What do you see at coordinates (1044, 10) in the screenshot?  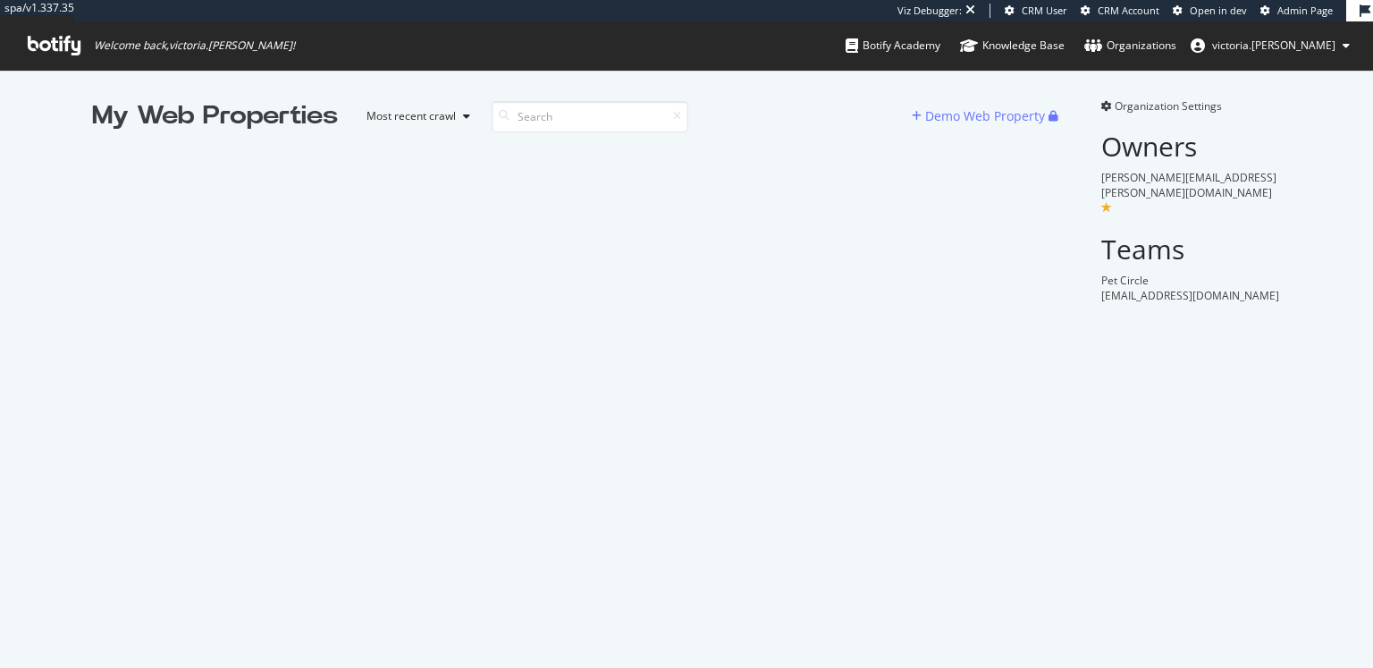 I see `span: CRM User` at bounding box center [1044, 10].